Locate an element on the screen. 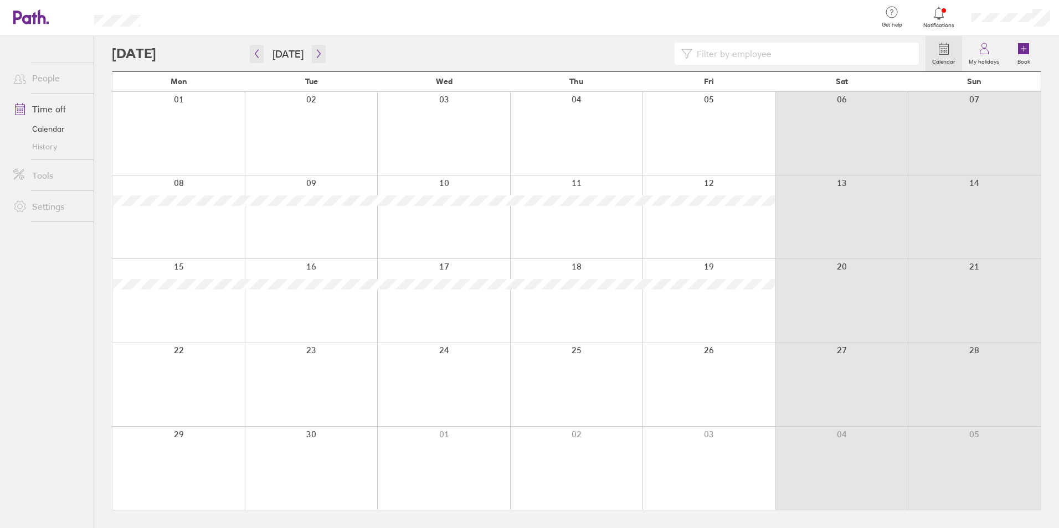 This screenshot has width=1059, height=528. a: Time off is located at coordinates (49, 109).